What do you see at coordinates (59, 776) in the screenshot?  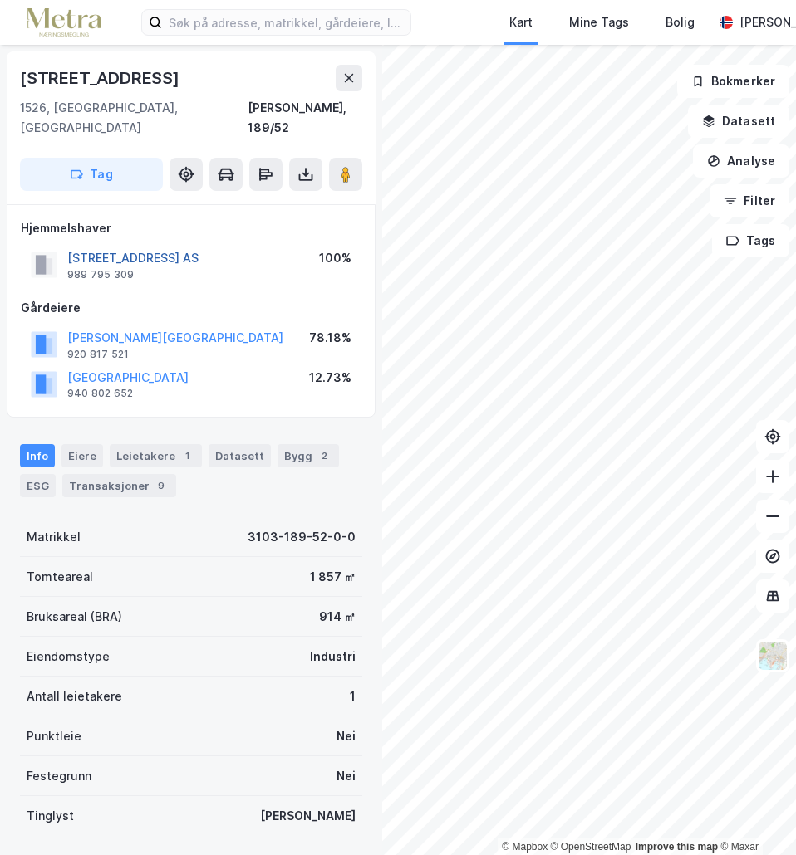 I see `div: Festegrunn` at bounding box center [59, 776].